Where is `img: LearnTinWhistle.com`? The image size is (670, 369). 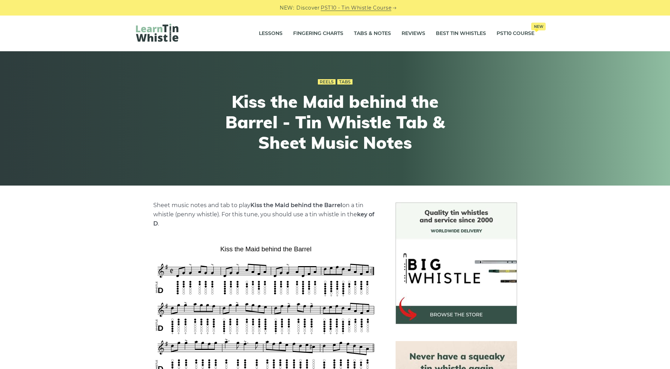
img: LearnTinWhistle.com is located at coordinates (157, 33).